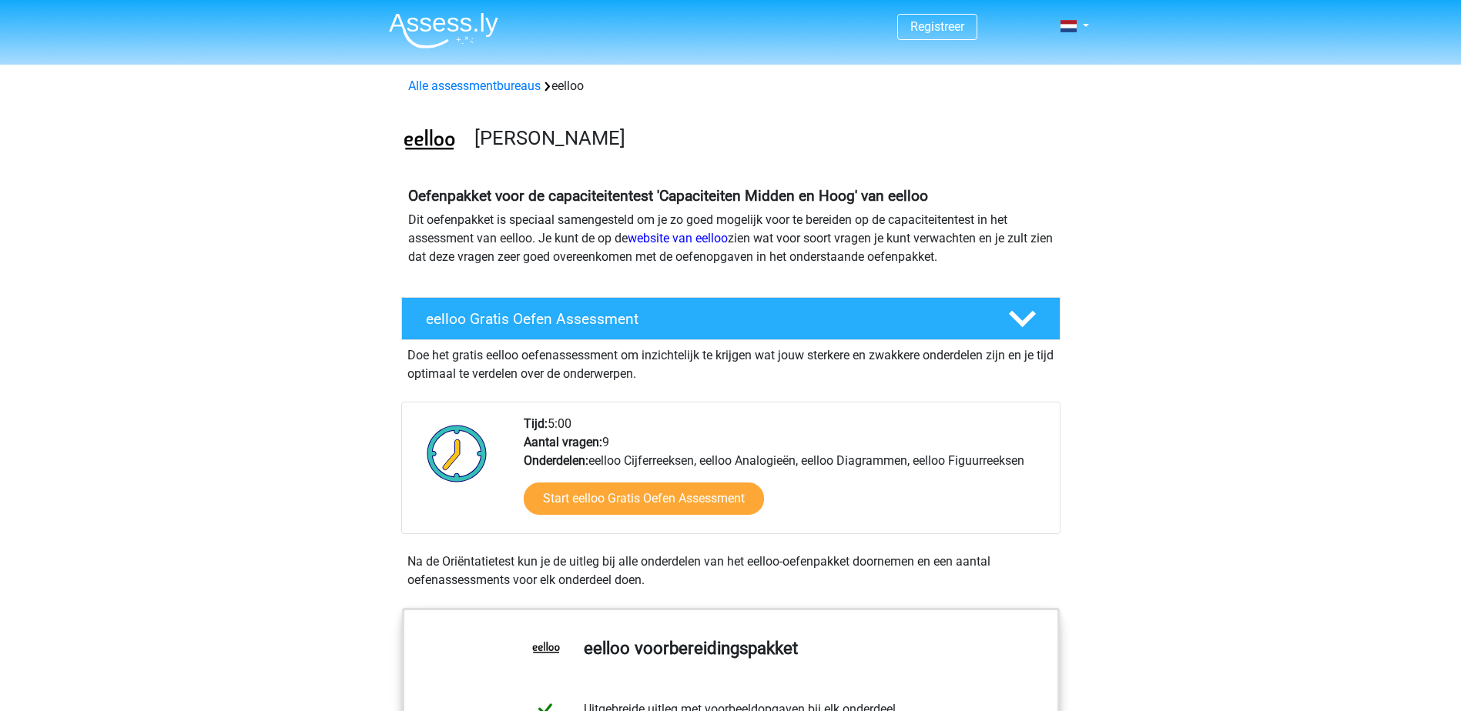 The width and height of the screenshot is (1461, 711). What do you see at coordinates (443, 30) in the screenshot?
I see `img: Assessly` at bounding box center [443, 30].